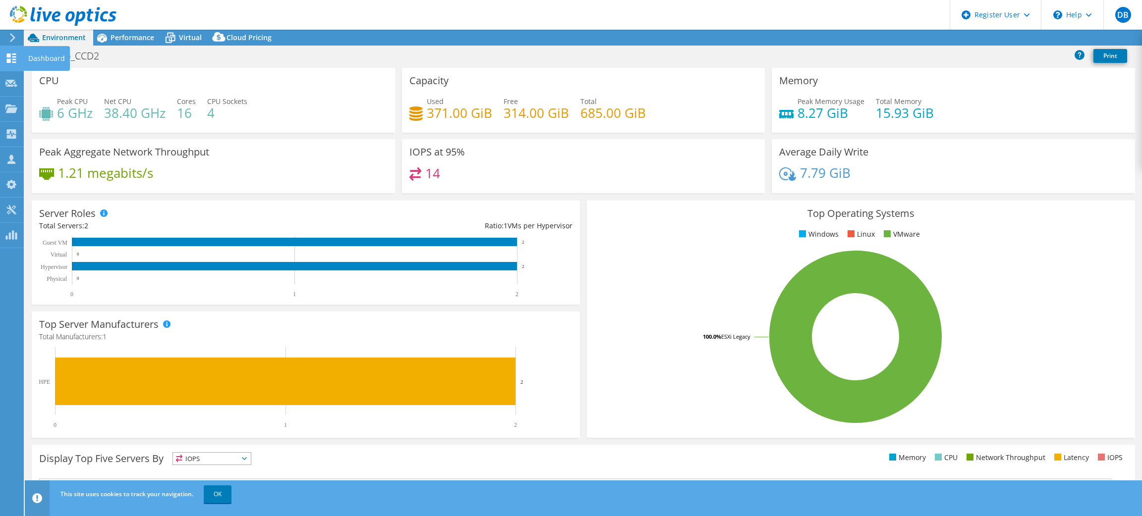  I want to click on h3: Top Operating Systems, so click(861, 214).